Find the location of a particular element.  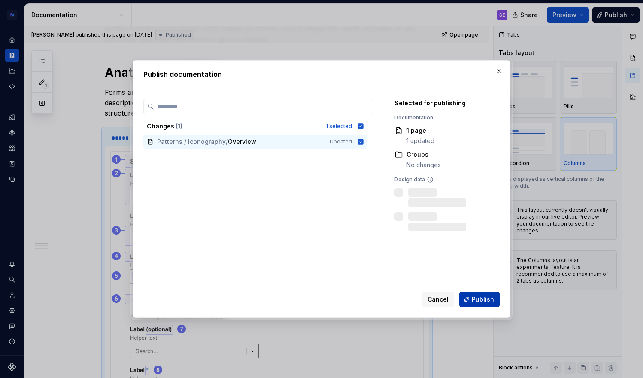

button: Publish is located at coordinates (480, 299).